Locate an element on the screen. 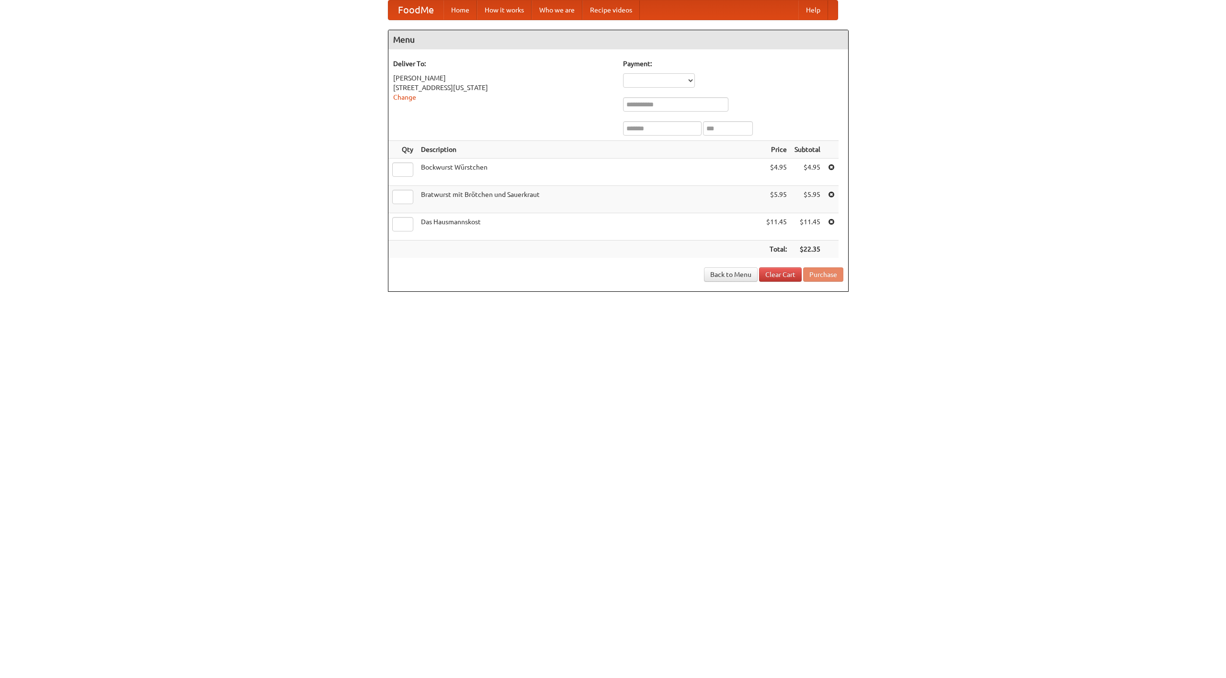  th: $22.35 is located at coordinates (808, 249).